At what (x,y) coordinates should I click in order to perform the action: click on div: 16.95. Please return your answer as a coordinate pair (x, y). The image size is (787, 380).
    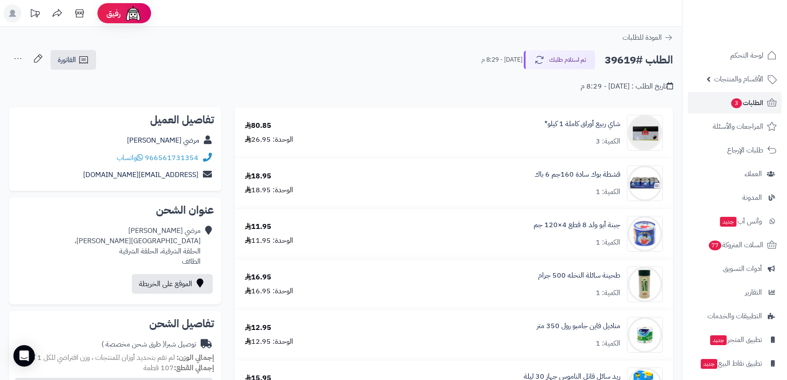
    Looking at the image, I should click on (258, 277).